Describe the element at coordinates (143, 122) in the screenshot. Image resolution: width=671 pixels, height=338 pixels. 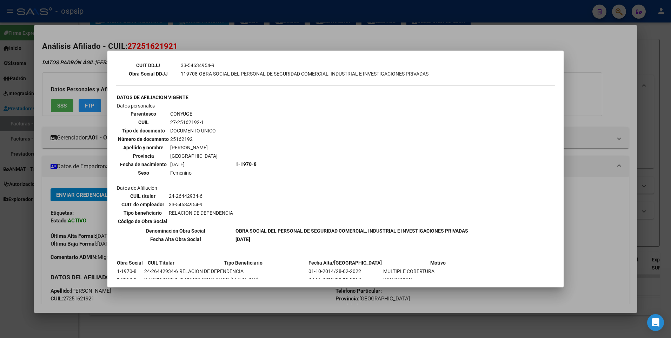
I see `th: CUIL` at that location.